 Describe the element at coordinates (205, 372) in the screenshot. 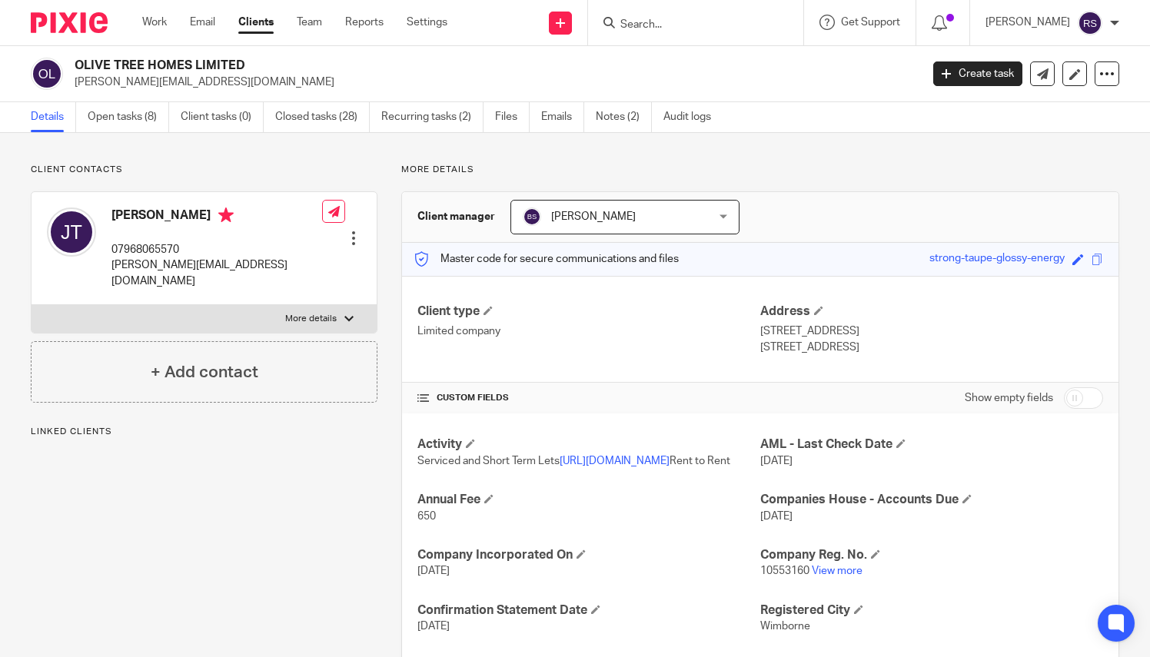

I see `h4: + Add contact` at that location.